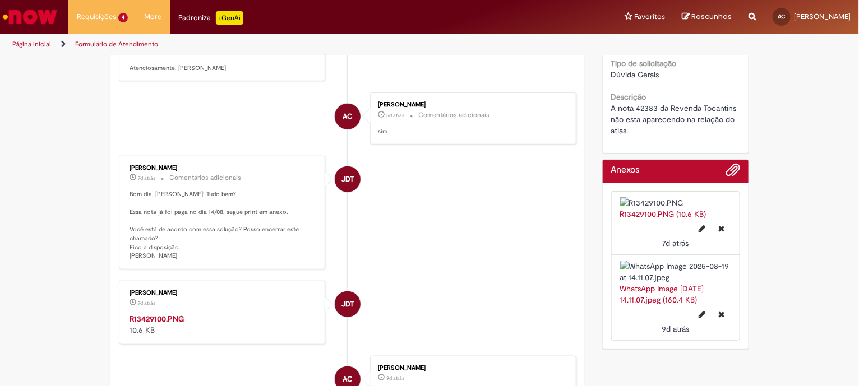  What do you see at coordinates (625, 170) in the screenshot?
I see `h2: Anexos` at bounding box center [625, 170].